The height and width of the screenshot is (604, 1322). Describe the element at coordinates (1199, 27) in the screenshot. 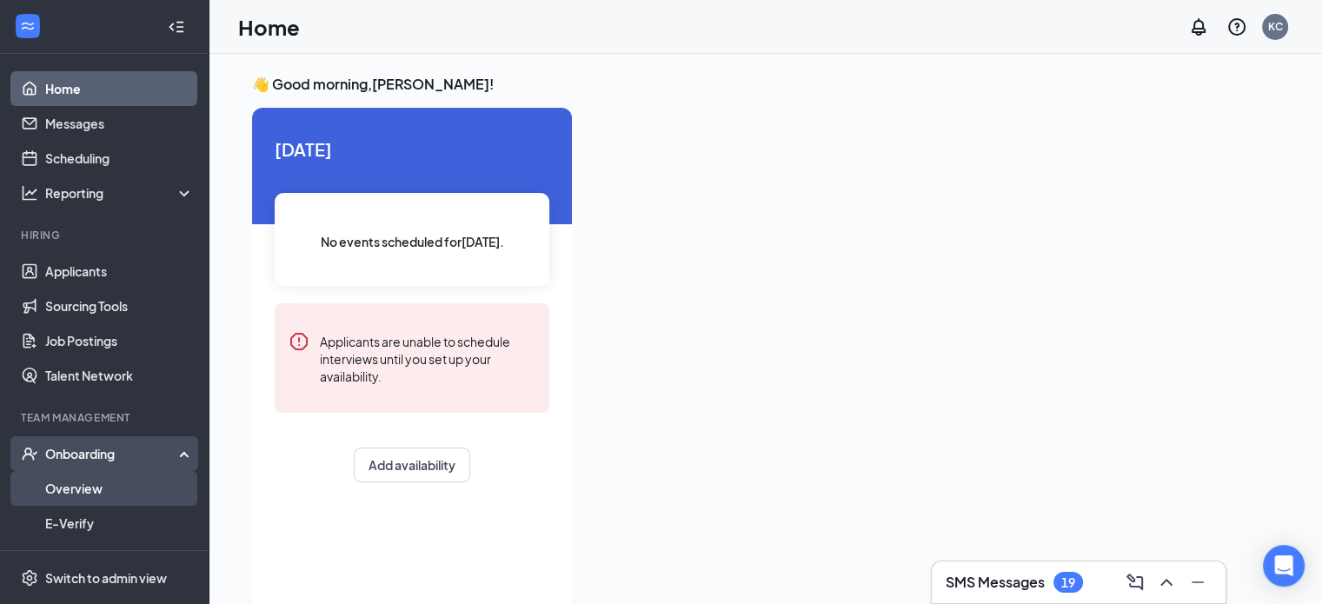

I see `svg: Notifications` at that location.